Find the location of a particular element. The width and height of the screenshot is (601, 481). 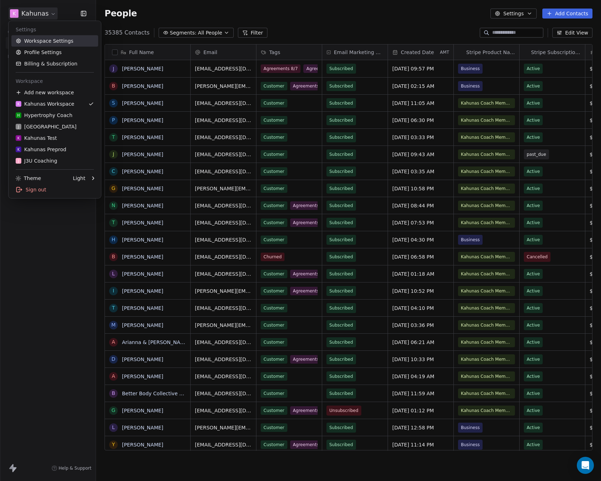

div: Kahunas Preprod is located at coordinates (41, 149).